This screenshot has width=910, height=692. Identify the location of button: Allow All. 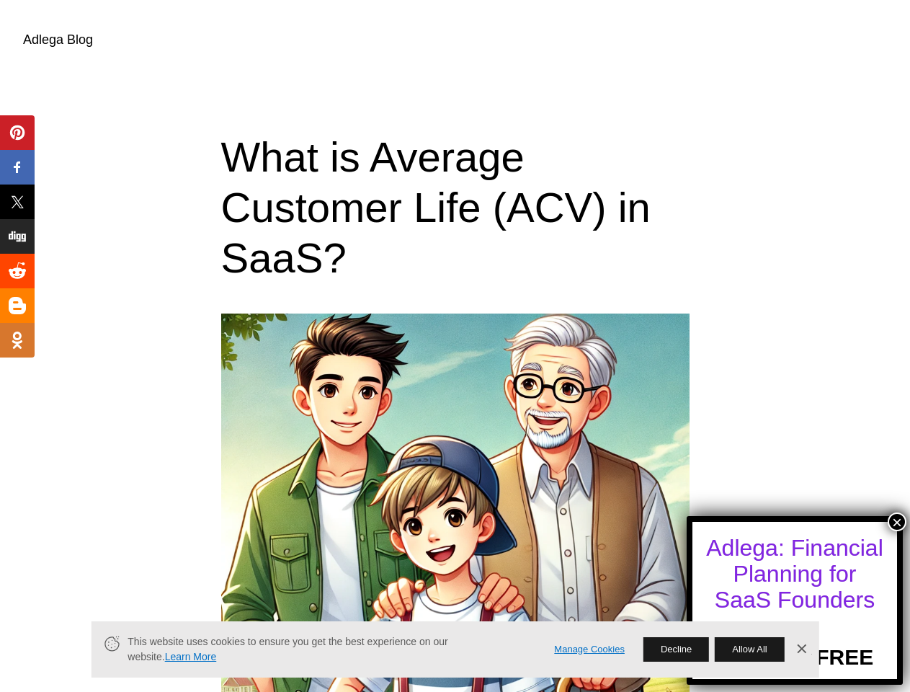
(749, 649).